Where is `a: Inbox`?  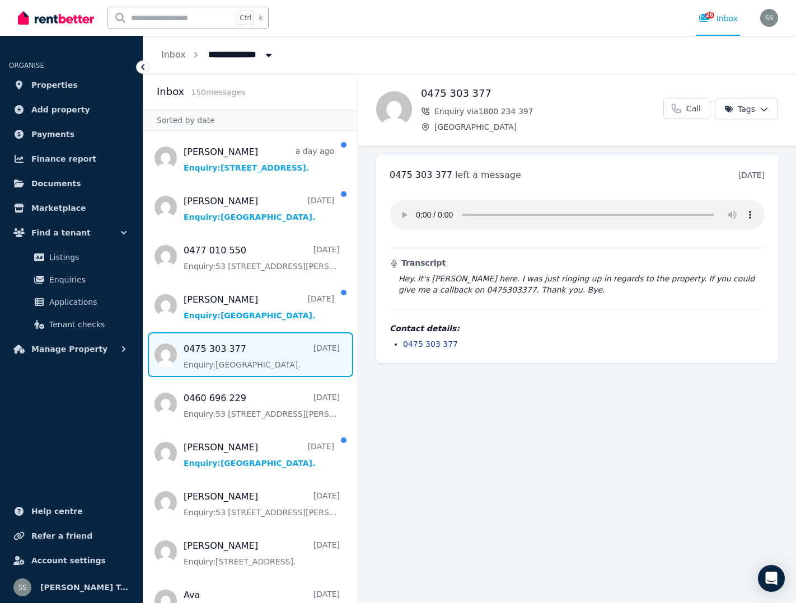 a: Inbox is located at coordinates (173, 54).